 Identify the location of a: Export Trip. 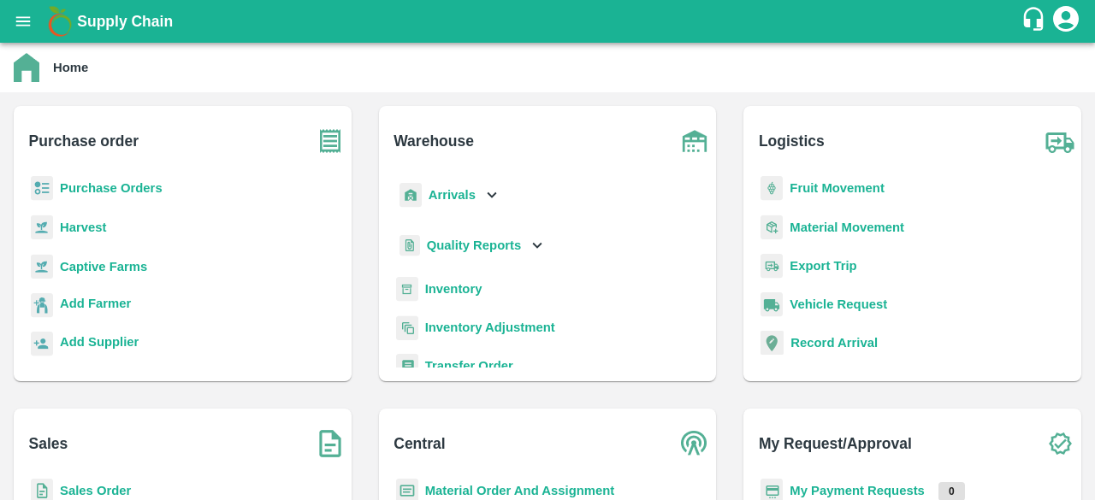
(823, 266).